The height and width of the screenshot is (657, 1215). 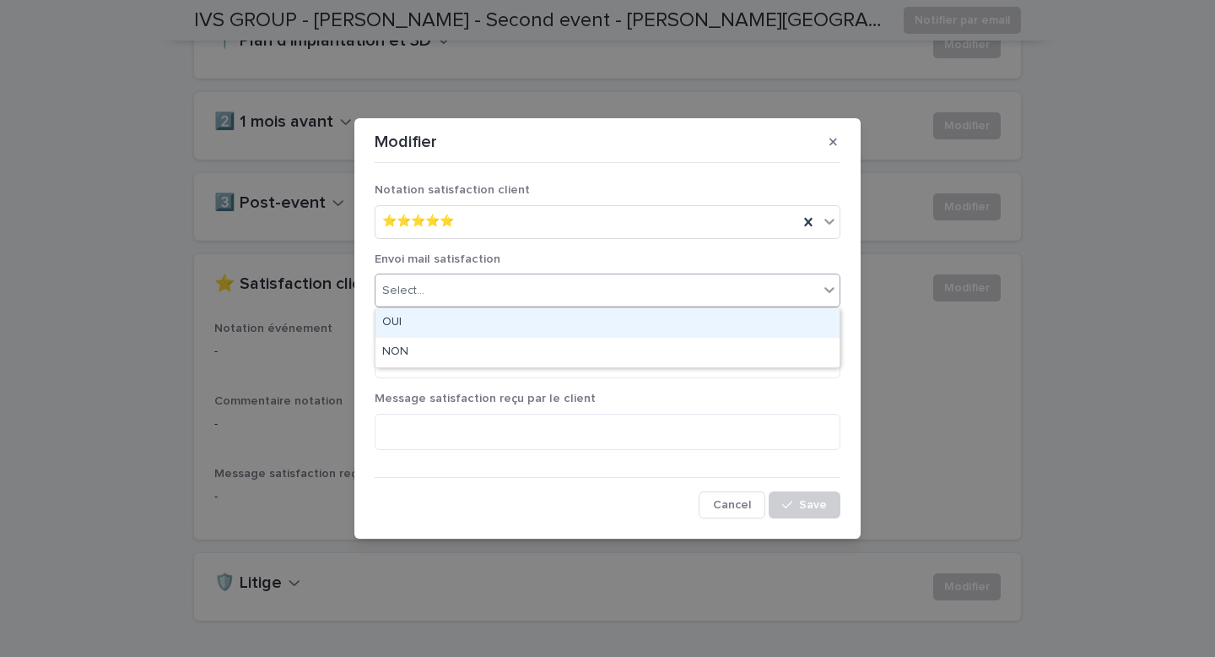 I want to click on span: Envoi mail satisfaction, so click(x=437, y=259).